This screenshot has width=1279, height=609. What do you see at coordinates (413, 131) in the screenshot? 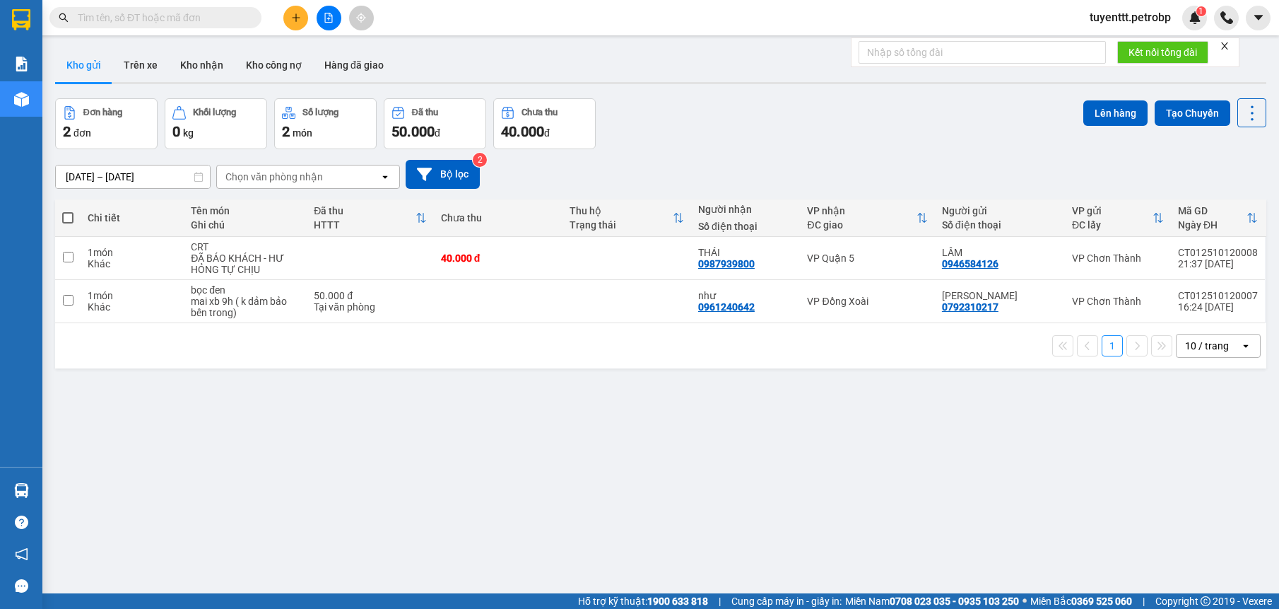
I see `span: 50.000` at bounding box center [413, 131].